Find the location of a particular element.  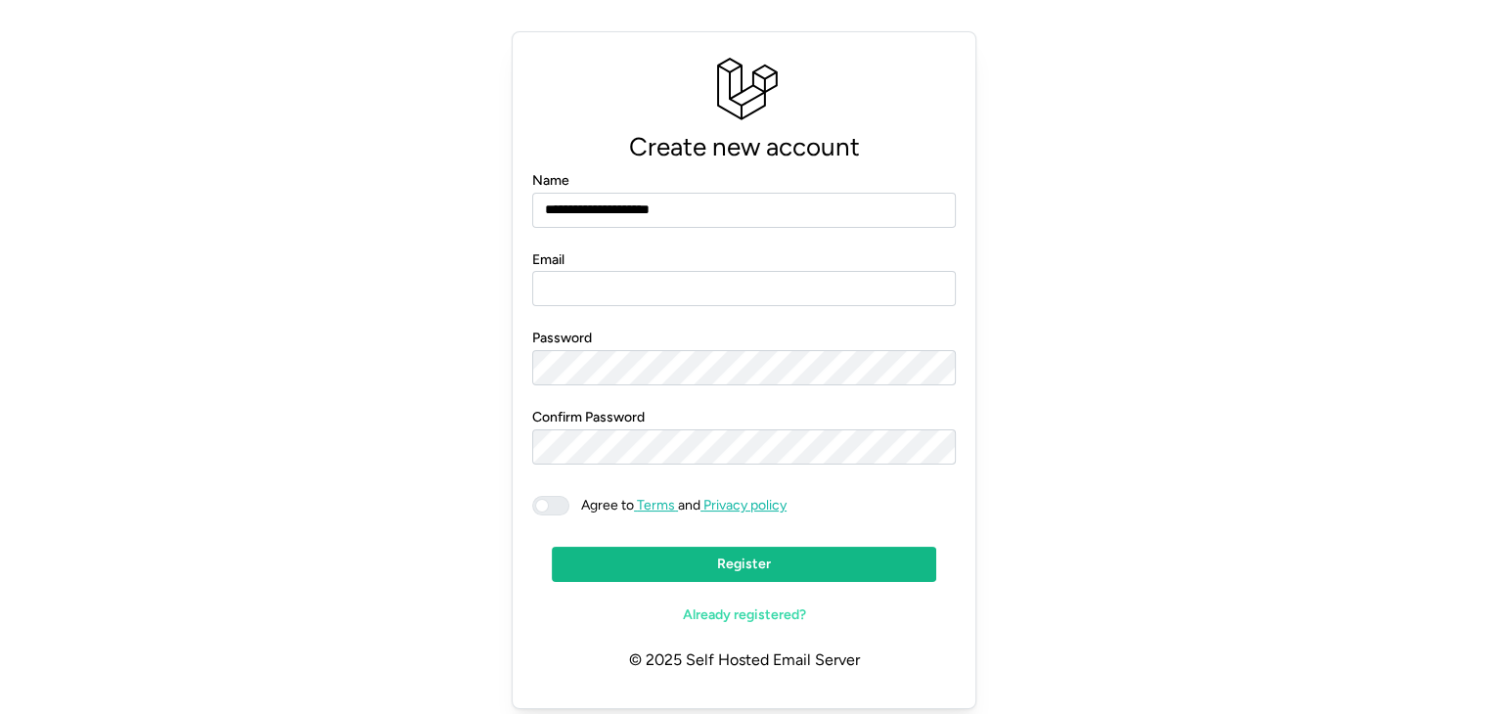

a: Already registered? is located at coordinates (744, 616).